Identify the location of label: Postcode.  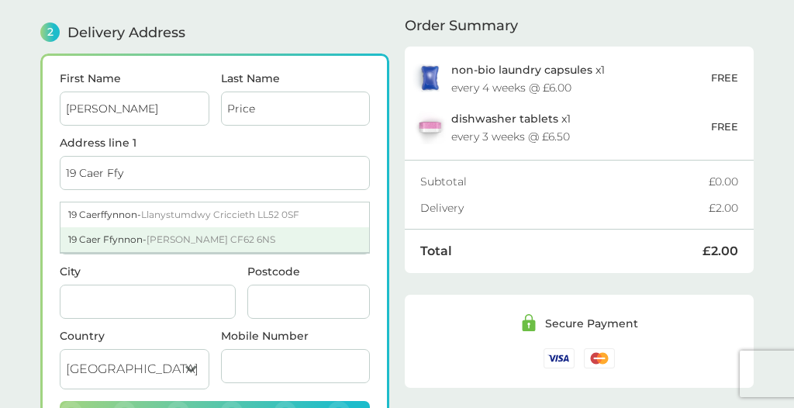
(308, 271).